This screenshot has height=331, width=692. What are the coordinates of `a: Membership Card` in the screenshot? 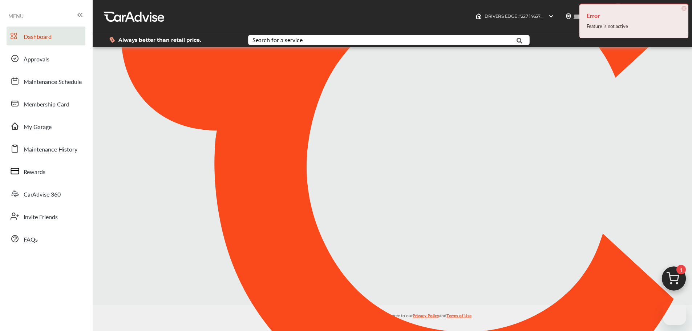 It's located at (46, 104).